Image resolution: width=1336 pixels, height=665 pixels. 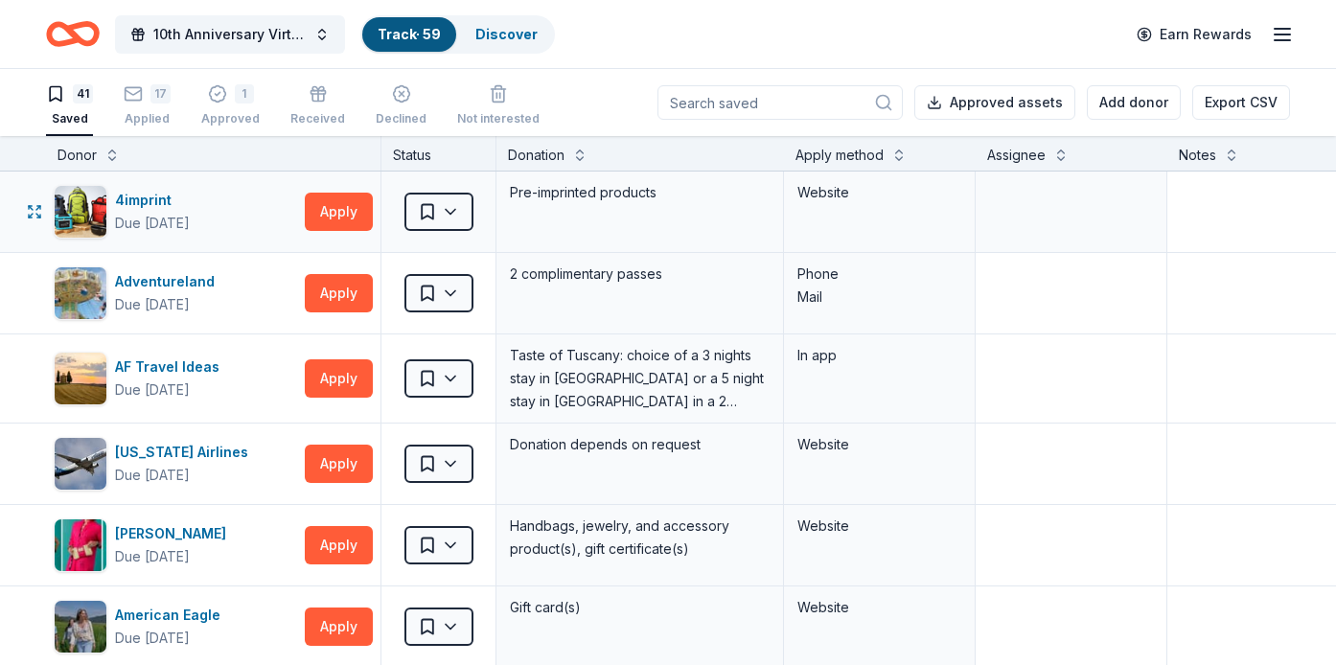 I want to click on img: Image for 4imprint, so click(x=81, y=212).